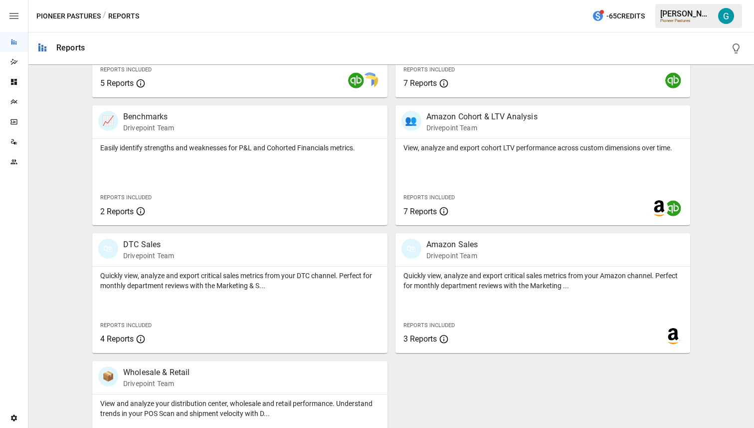 This screenshot has width=754, height=428. I want to click on p: Quickly view, analyze and export critical sales metrics from your DTC channel. Perfect for monthl..., so click(240, 280).